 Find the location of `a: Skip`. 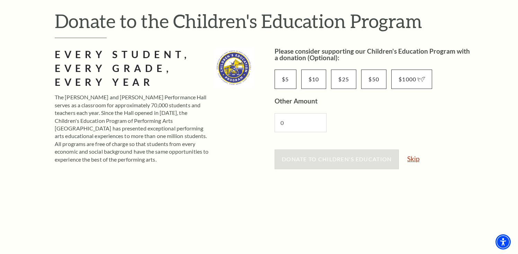

a: Skip is located at coordinates (413, 159).